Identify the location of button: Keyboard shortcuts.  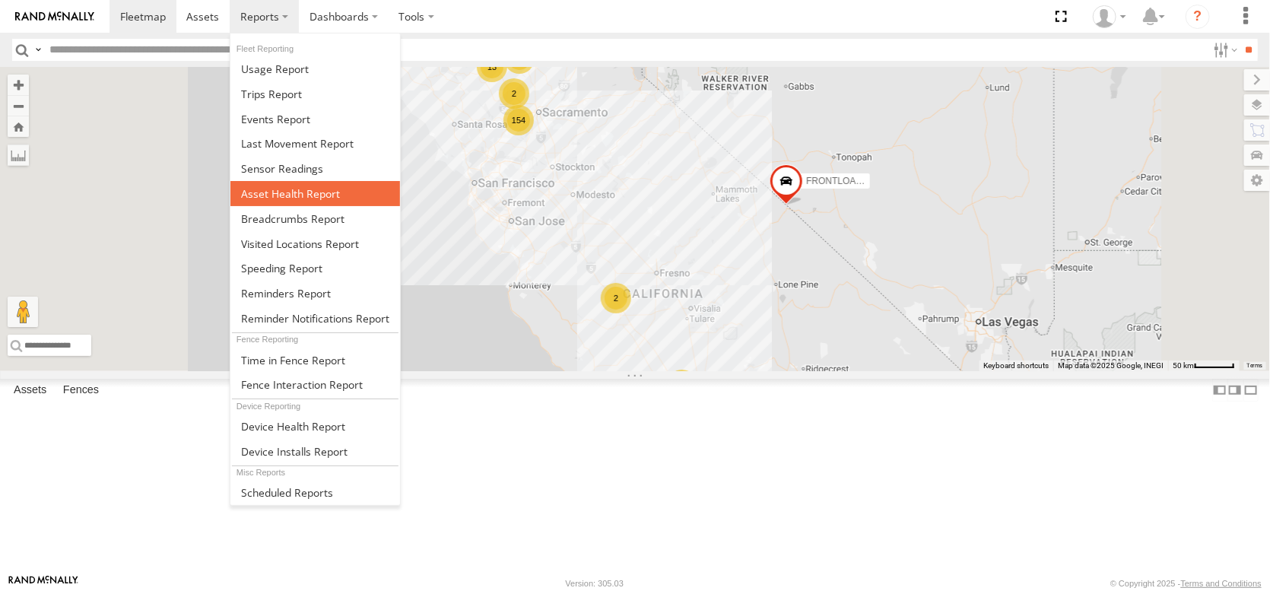
(1016, 366).